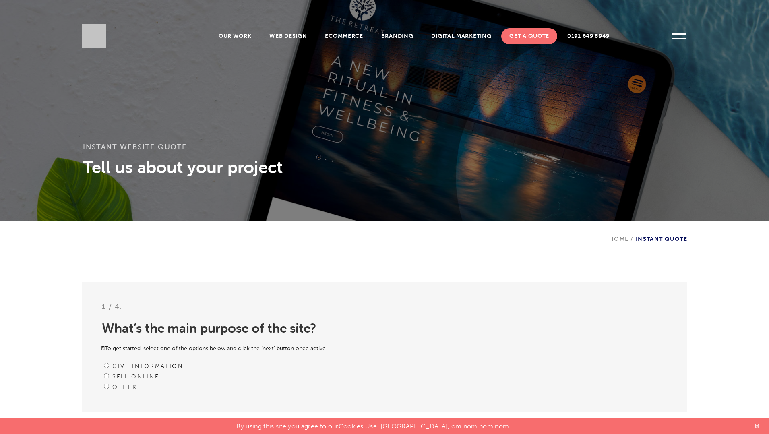 The image size is (769, 434). I want to click on a: Cookies Use, so click(358, 426).